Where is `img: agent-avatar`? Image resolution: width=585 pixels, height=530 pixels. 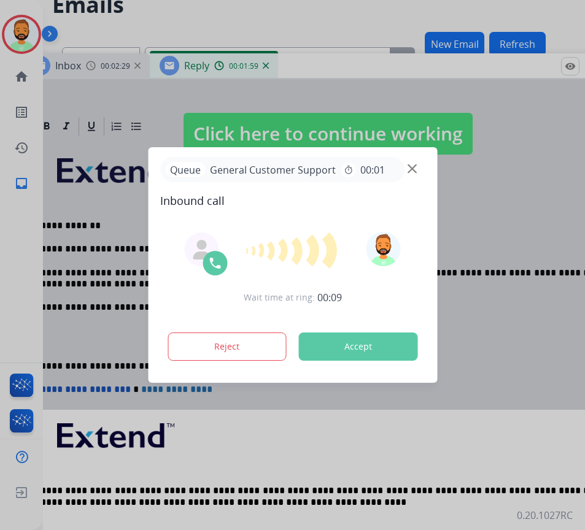
img: agent-avatar is located at coordinates (201, 250).